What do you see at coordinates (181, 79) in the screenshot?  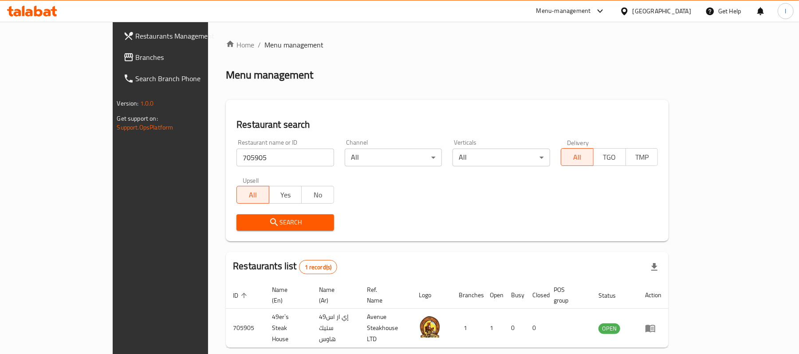 I see `a: Search Branch Phone` at bounding box center [181, 79].